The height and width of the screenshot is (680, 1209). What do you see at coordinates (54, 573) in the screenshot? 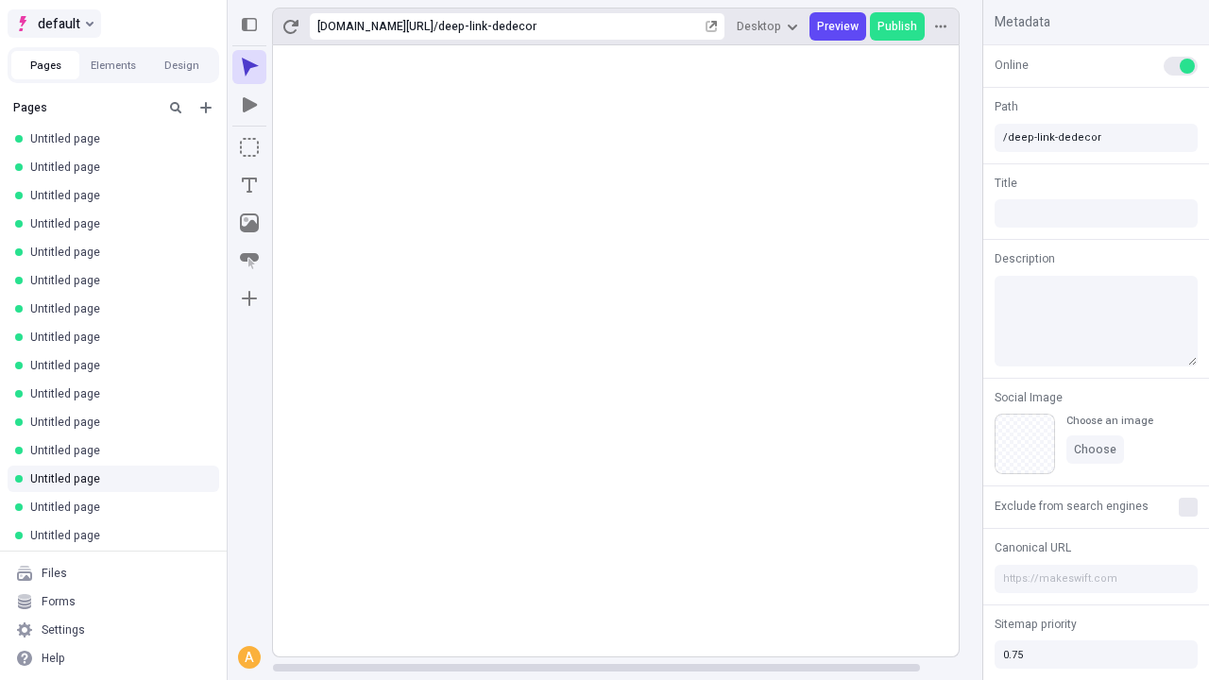
I see `div: Files` at bounding box center [54, 573].